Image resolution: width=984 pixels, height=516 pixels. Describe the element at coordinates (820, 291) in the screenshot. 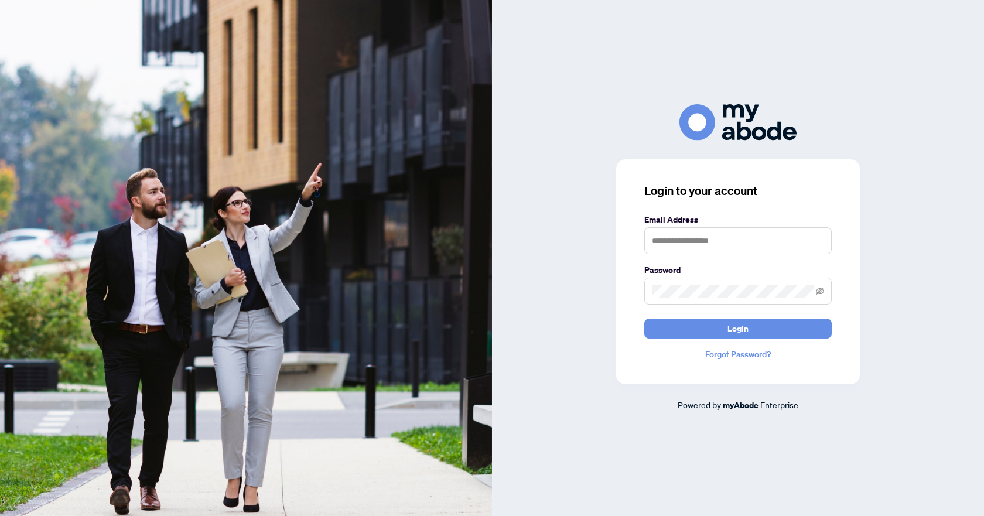

I see `span: eye-invisible` at that location.